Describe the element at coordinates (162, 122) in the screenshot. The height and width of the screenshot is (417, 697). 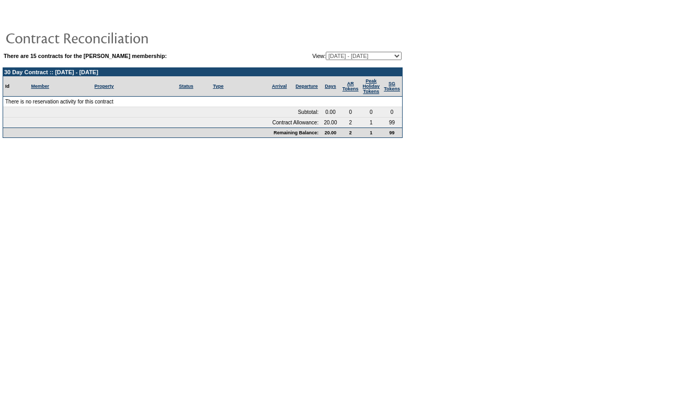
I see `td: Contract Allowance:` at that location.